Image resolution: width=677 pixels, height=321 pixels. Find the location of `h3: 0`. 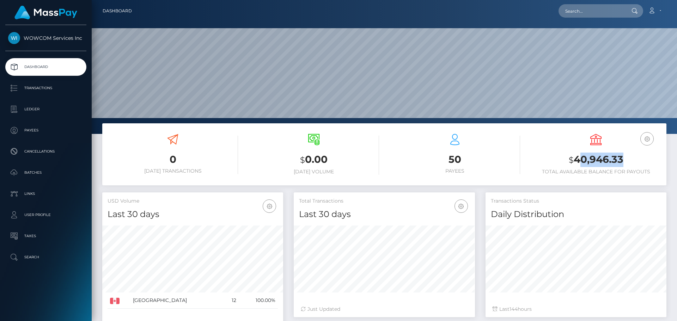

h3: 0 is located at coordinates (173, 159).